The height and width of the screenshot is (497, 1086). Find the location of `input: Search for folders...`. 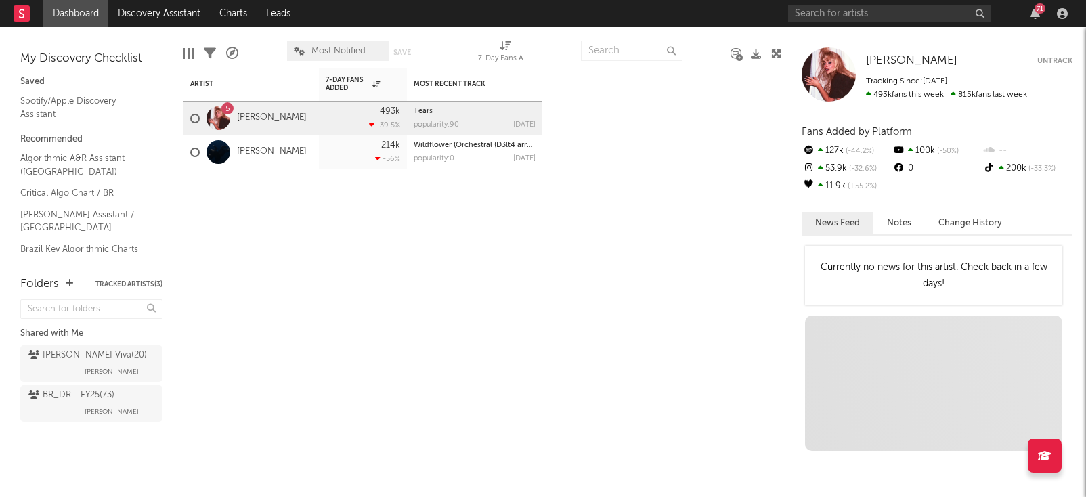

input: Search for folders... is located at coordinates (91, 309).